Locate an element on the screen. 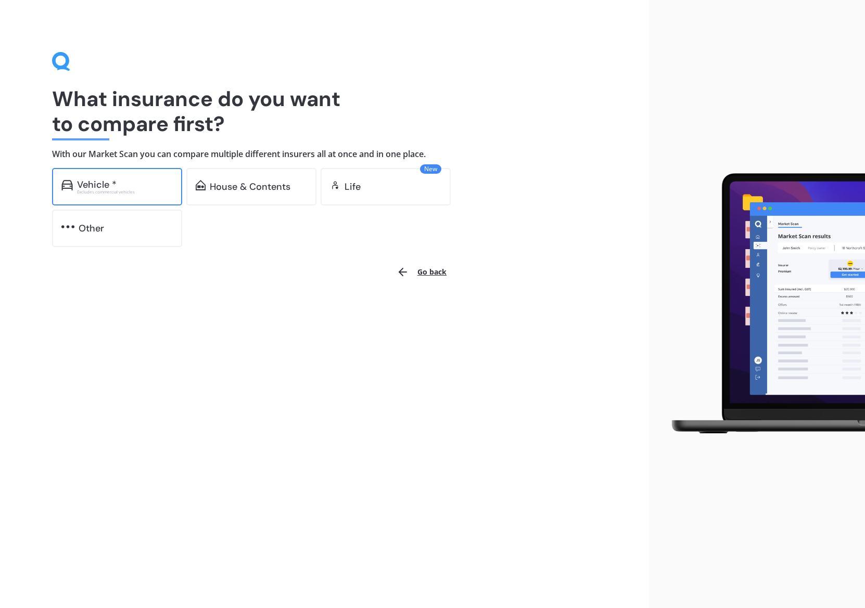  h4: With our Market Scan you can compare multiple different insurers all at once and in one place. is located at coordinates (324, 154).